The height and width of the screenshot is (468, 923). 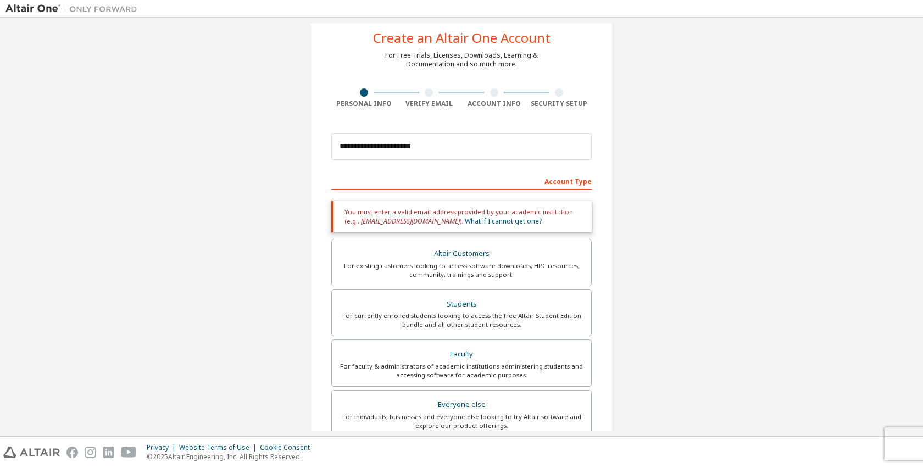 I want to click on img: linkedin.svg, so click(x=108, y=452).